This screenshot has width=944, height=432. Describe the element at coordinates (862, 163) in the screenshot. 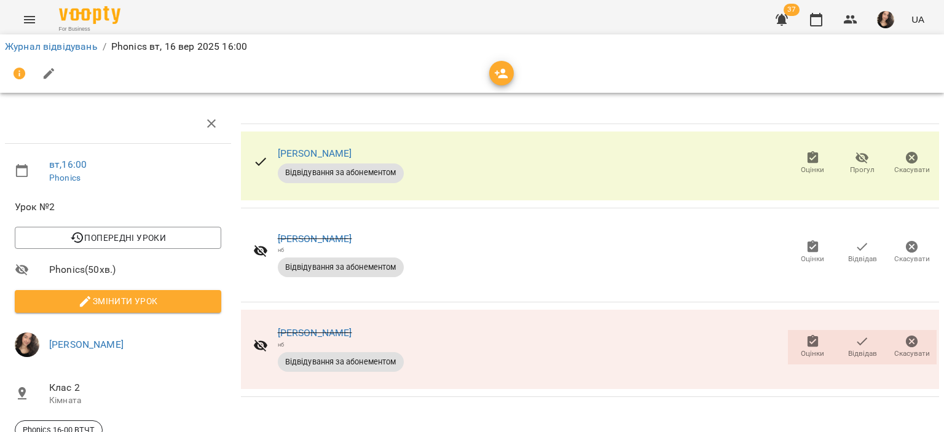

I see `button: Прогул` at that location.